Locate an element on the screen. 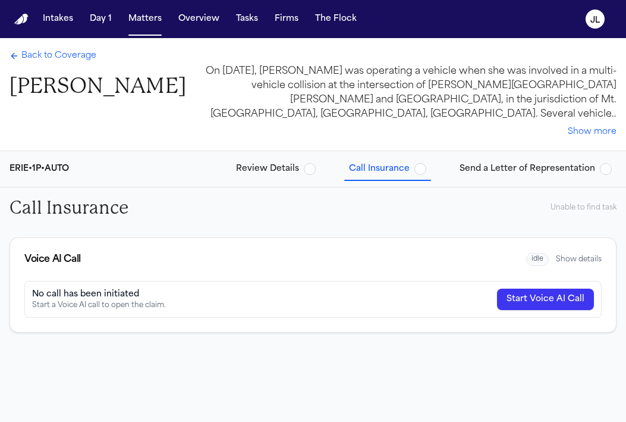 The height and width of the screenshot is (422, 626). div: Voice AI Call is located at coordinates (52, 259).